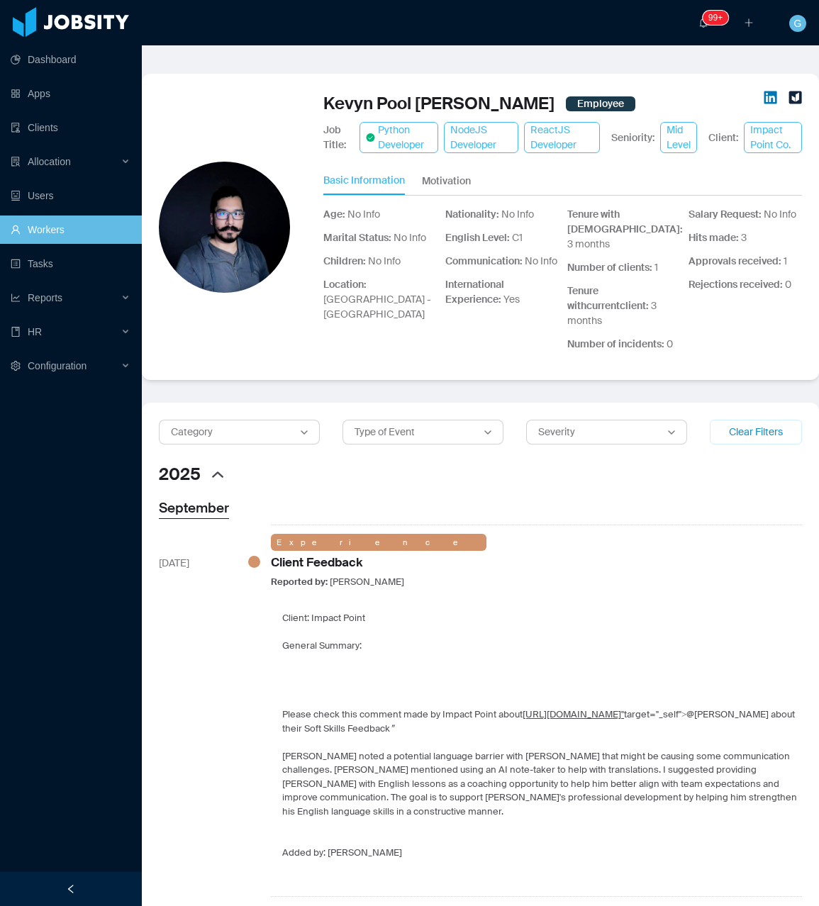 The height and width of the screenshot is (906, 819). Describe the element at coordinates (609, 267) in the screenshot. I see `strong: Number of clients:` at that location.